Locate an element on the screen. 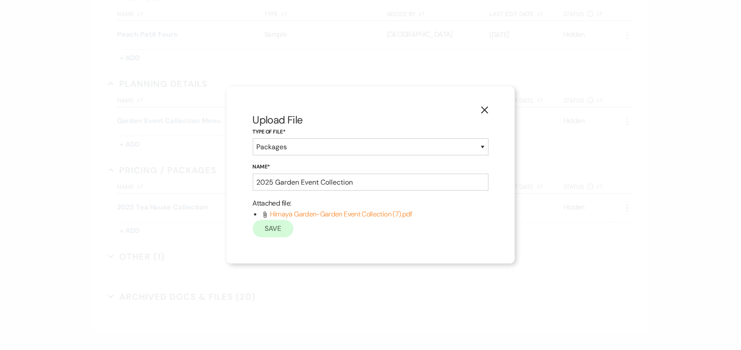 This screenshot has height=350, width=741. label: Name* is located at coordinates (371, 167).